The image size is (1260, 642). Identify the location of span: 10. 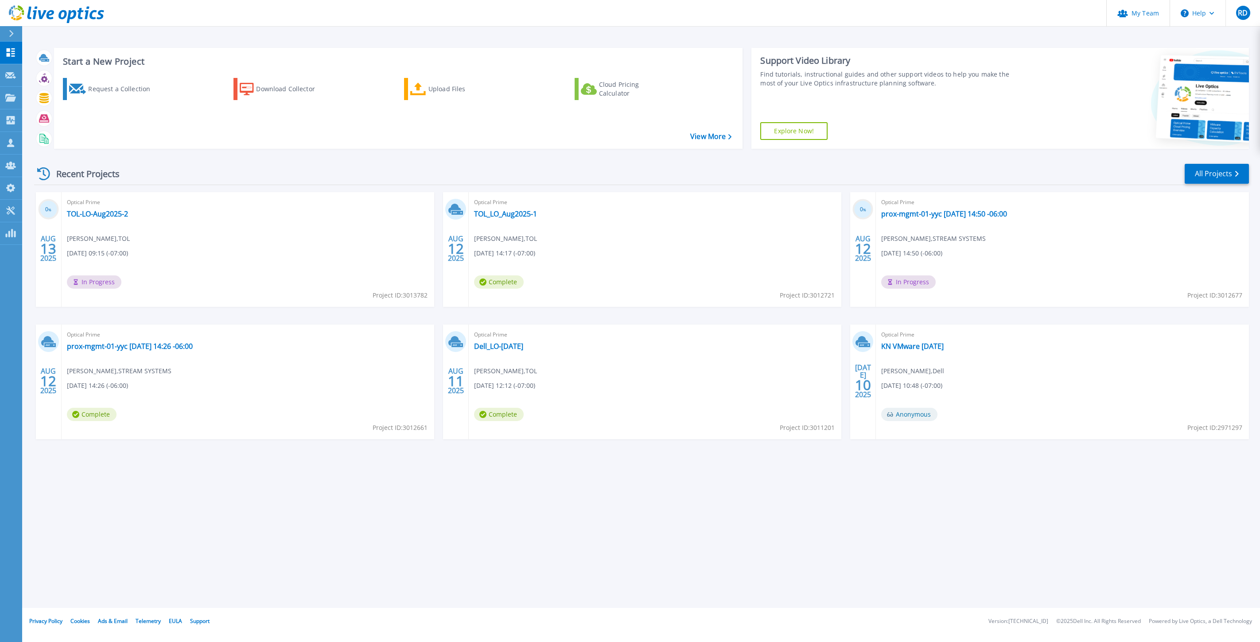
(863, 385).